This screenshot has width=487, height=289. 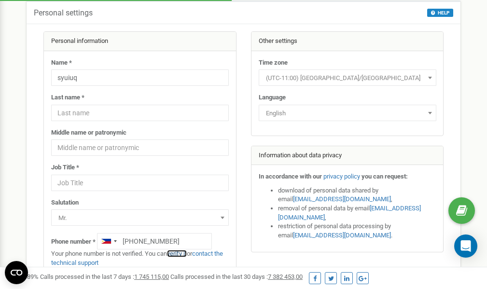 I want to click on button: HELP, so click(x=440, y=13).